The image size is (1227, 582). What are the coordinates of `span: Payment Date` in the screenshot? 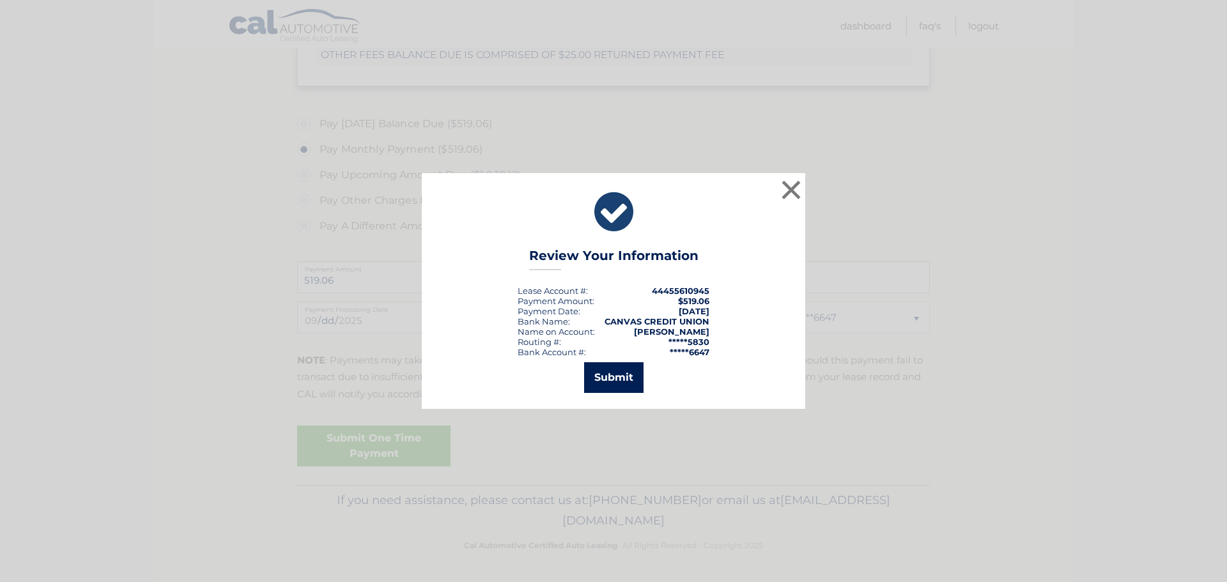 It's located at (548, 311).